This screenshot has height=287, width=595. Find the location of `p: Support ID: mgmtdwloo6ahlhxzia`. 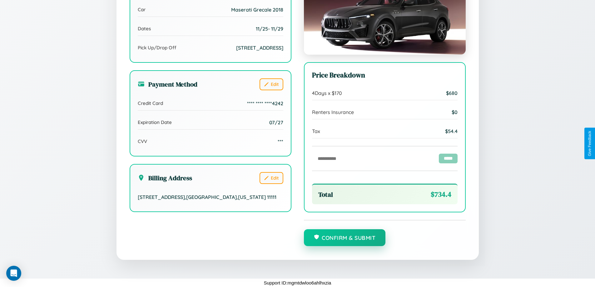

p: Support ID: mgmtdwloo6ahlhxzia is located at coordinates (298, 283).